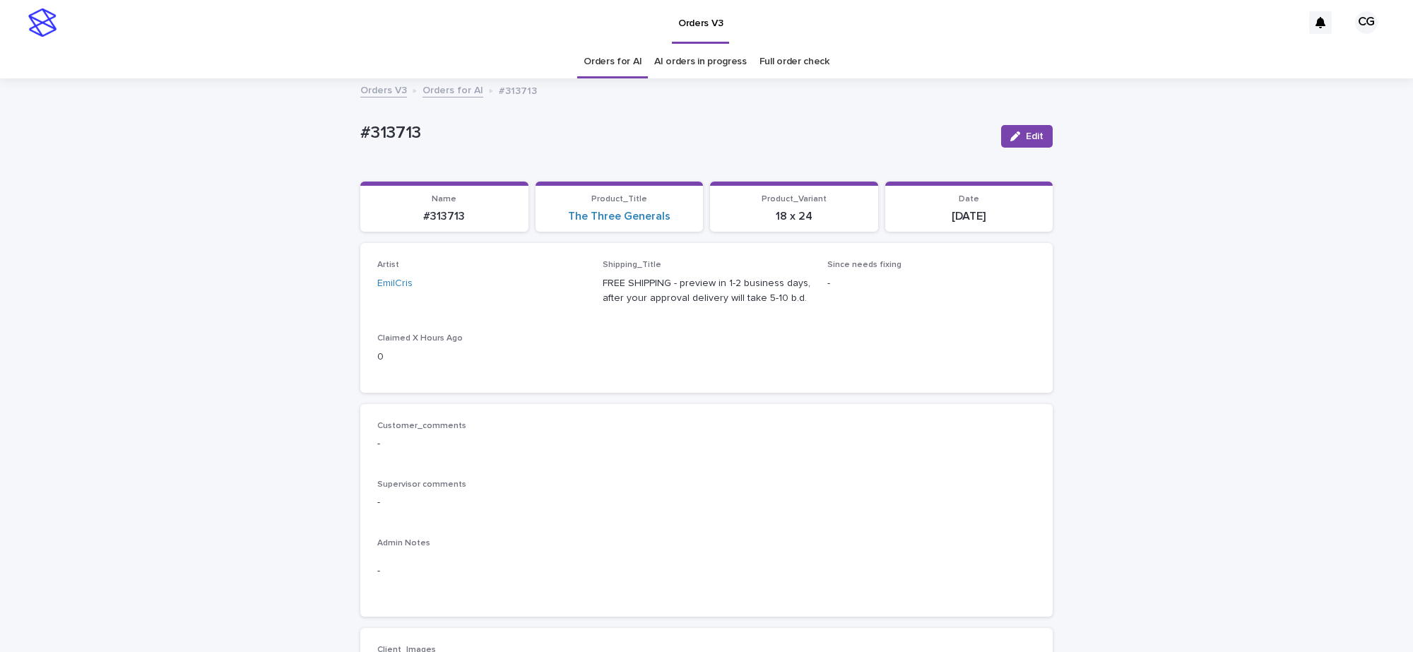 The image size is (1413, 652). I want to click on span: Artist, so click(388, 265).